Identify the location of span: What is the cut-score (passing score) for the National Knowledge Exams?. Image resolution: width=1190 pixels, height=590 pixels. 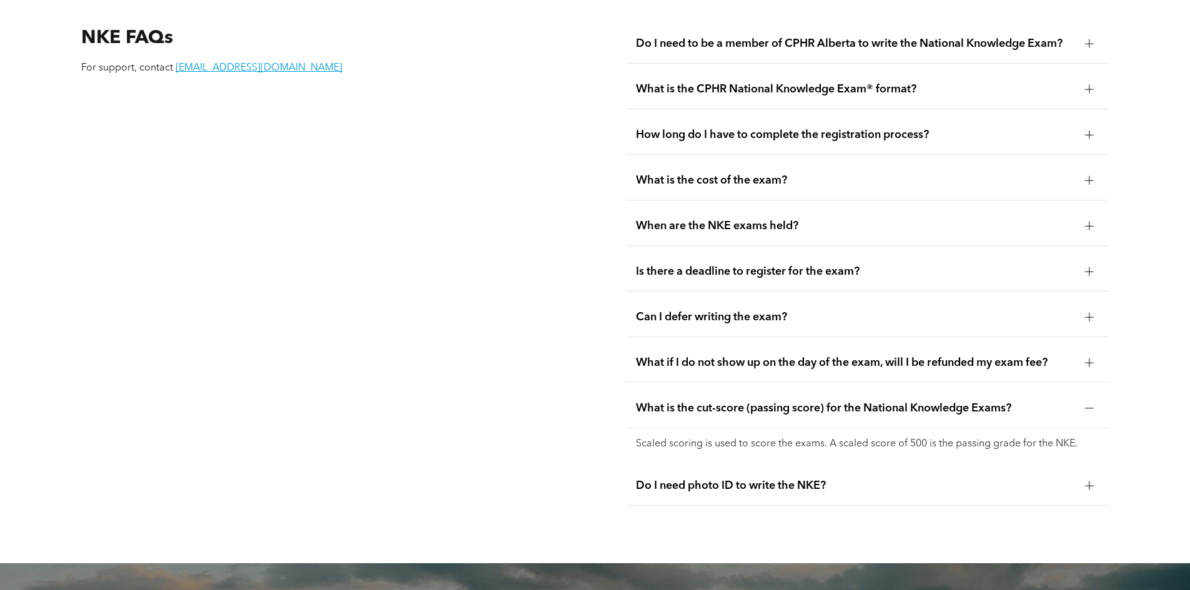
(855, 409).